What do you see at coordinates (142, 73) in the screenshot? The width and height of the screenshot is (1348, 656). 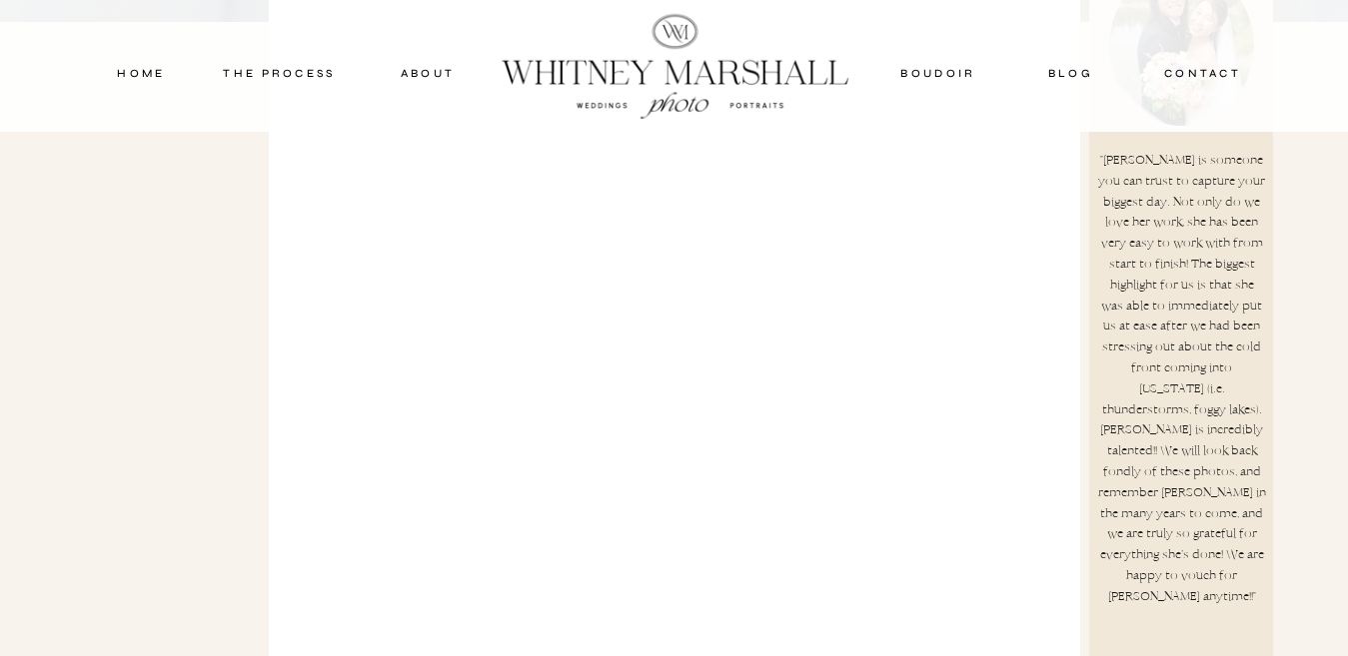 I see `a: home` at bounding box center [142, 73].